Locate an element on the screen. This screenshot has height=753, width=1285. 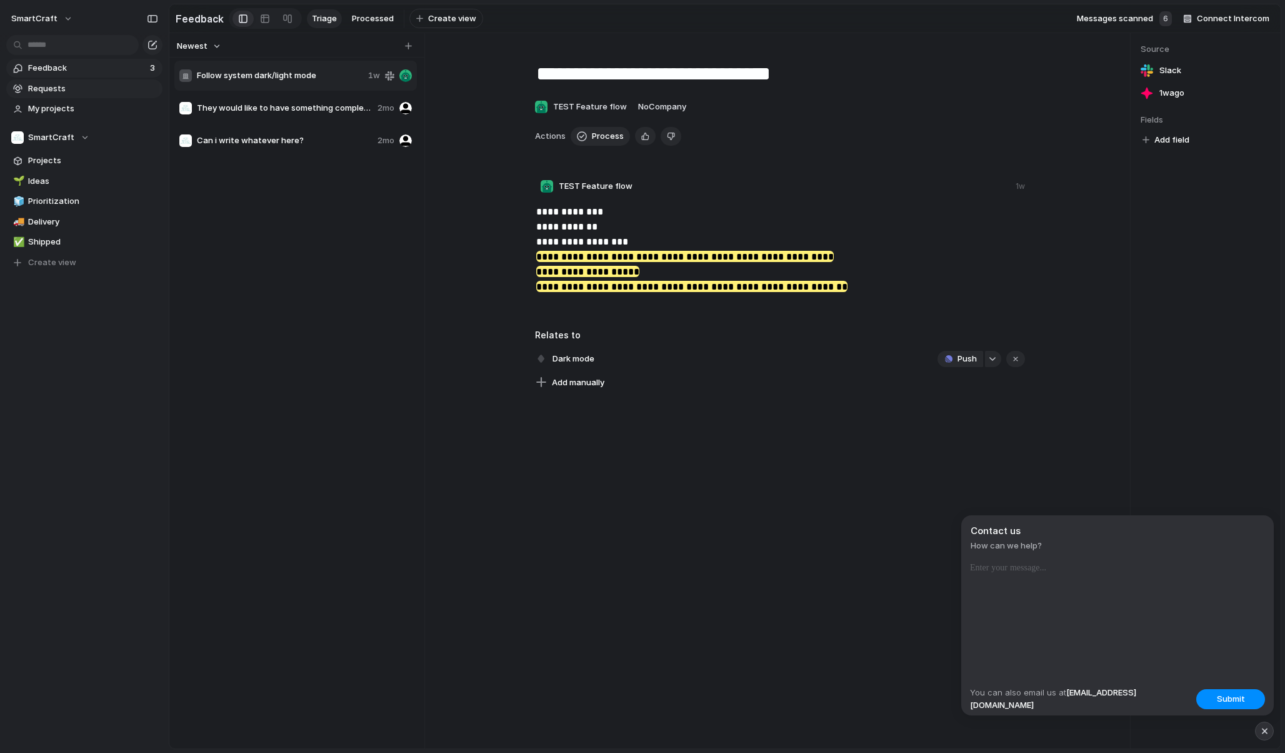
span: 1w is located at coordinates (374, 76).